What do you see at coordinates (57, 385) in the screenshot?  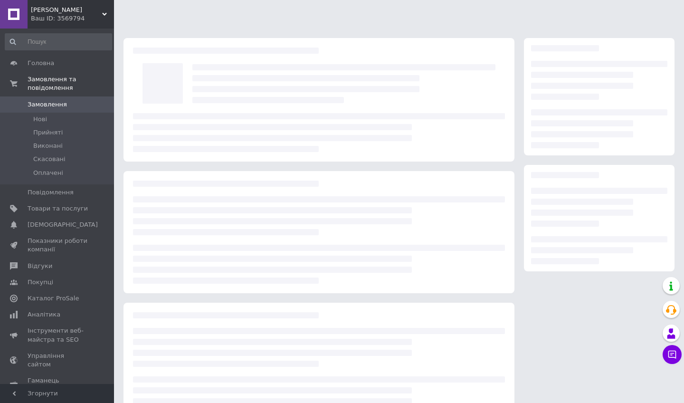 I see `span: Гаманець компанії` at bounding box center [57, 385].